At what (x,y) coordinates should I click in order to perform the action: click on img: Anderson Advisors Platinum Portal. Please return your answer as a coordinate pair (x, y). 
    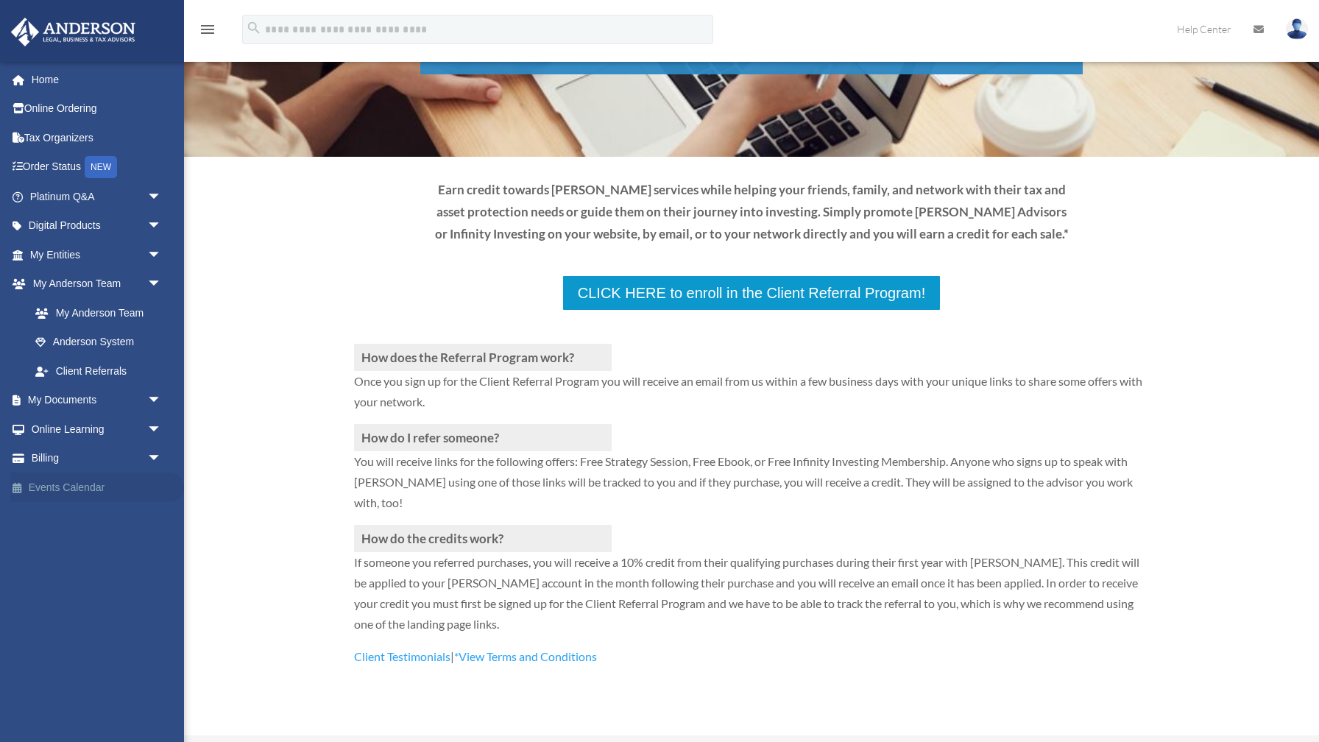
    Looking at the image, I should click on (73, 32).